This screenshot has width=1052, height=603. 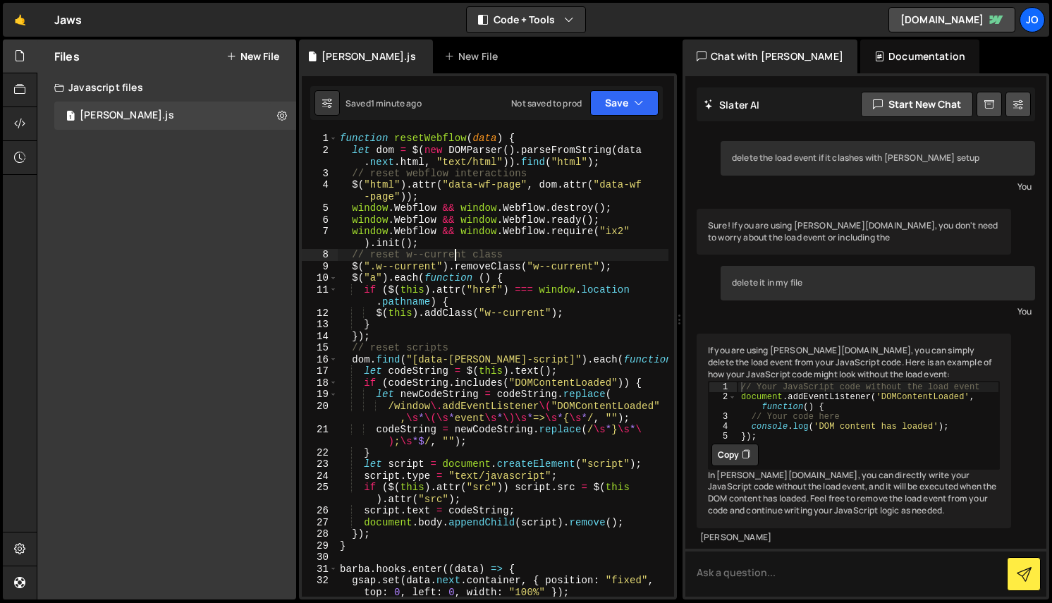 I want to click on div: 18, so click(x=320, y=383).